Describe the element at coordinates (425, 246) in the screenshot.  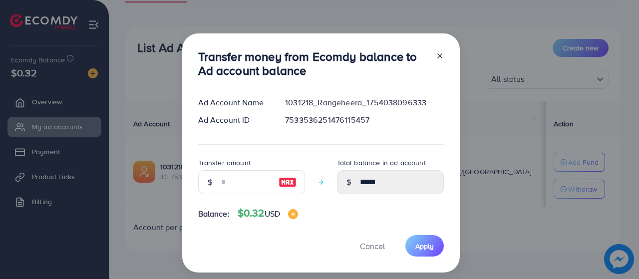
I see `span: Apply` at that location.